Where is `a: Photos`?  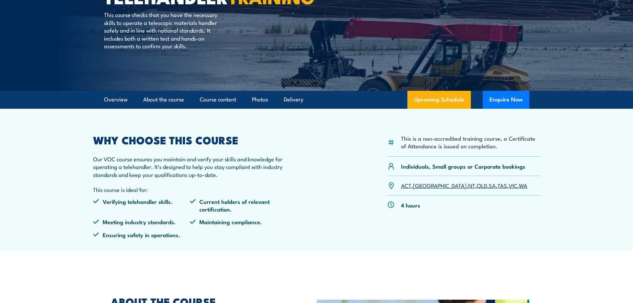 a: Photos is located at coordinates (260, 99).